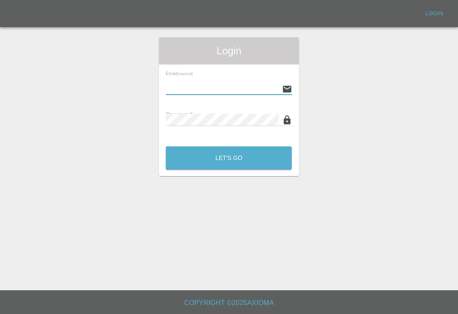 Image resolution: width=458 pixels, height=314 pixels. What do you see at coordinates (229, 303) in the screenshot?
I see `h6: Copyright © 2025 Axioma` at bounding box center [229, 303].